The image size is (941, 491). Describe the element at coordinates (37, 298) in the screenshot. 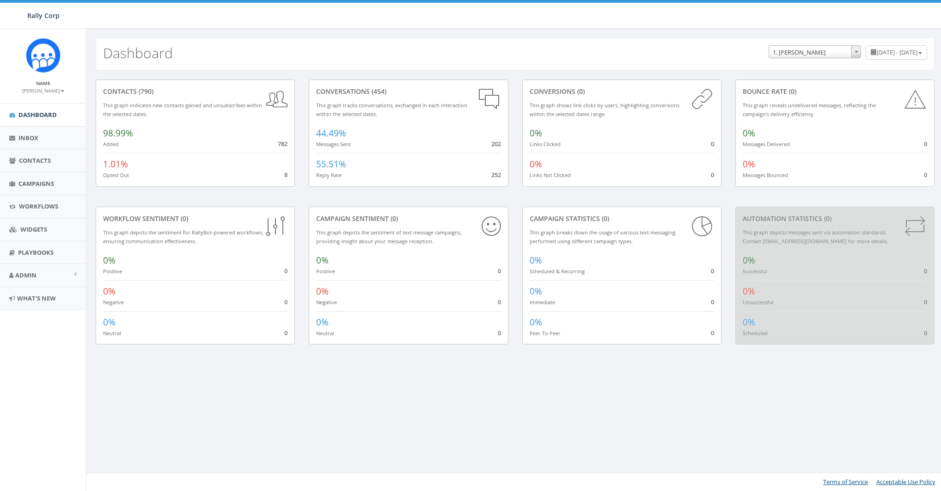

I see `span: What's New` at that location.